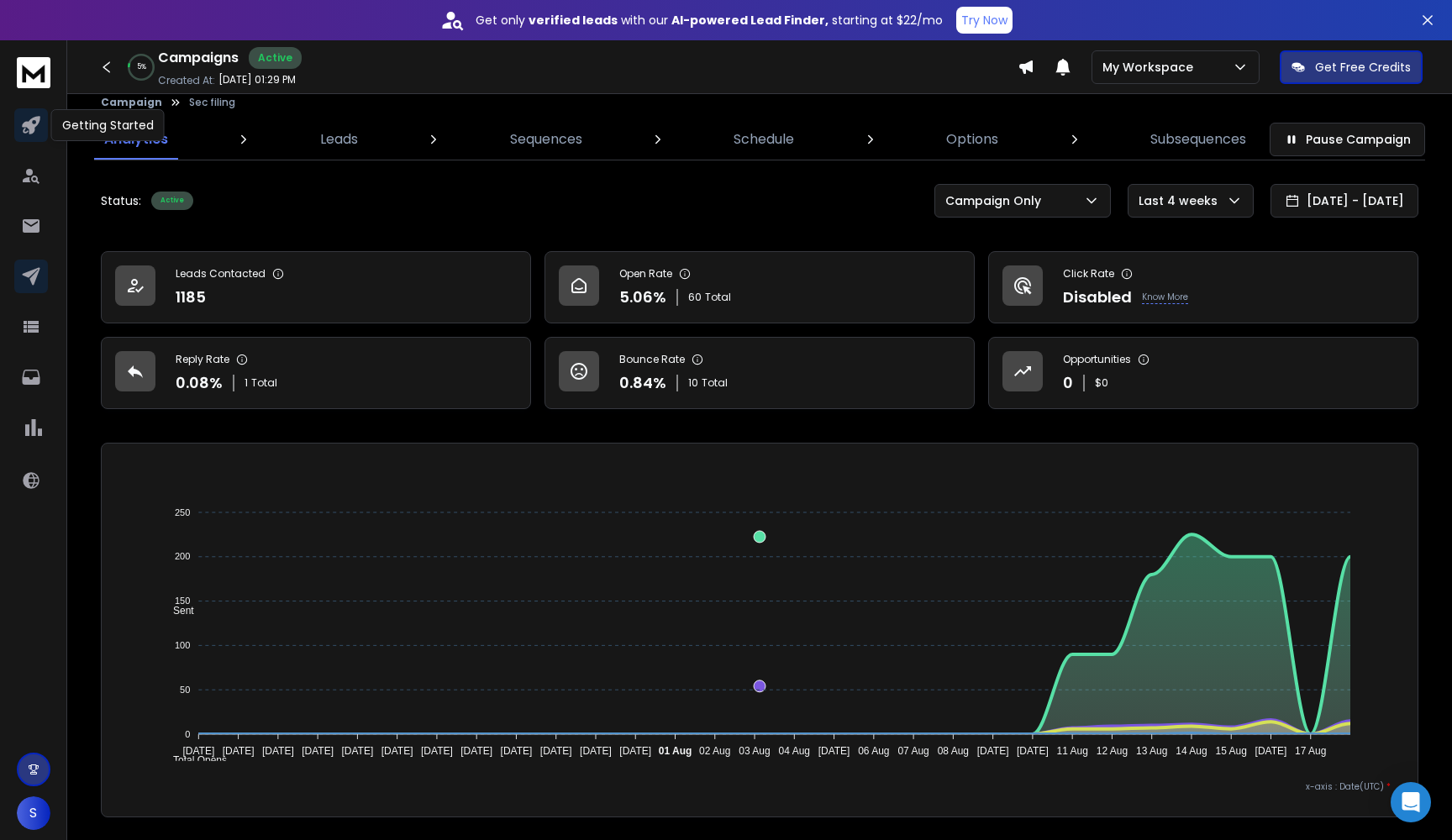 The height and width of the screenshot is (840, 1452). What do you see at coordinates (1198, 139) in the screenshot?
I see `a: Subsequences` at bounding box center [1198, 139].